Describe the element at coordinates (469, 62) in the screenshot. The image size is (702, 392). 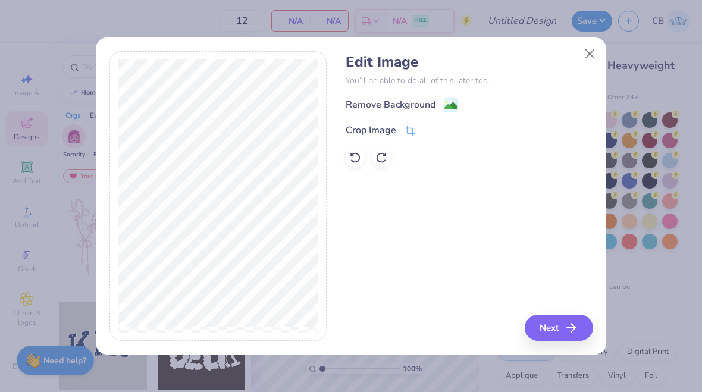
I see `h4: Edit Image` at that location.